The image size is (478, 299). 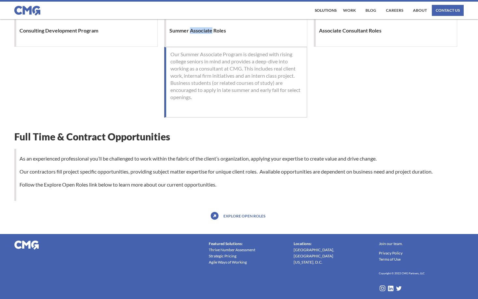 What do you see at coordinates (391, 253) in the screenshot?
I see `a: Privacy Policy` at bounding box center [391, 253].